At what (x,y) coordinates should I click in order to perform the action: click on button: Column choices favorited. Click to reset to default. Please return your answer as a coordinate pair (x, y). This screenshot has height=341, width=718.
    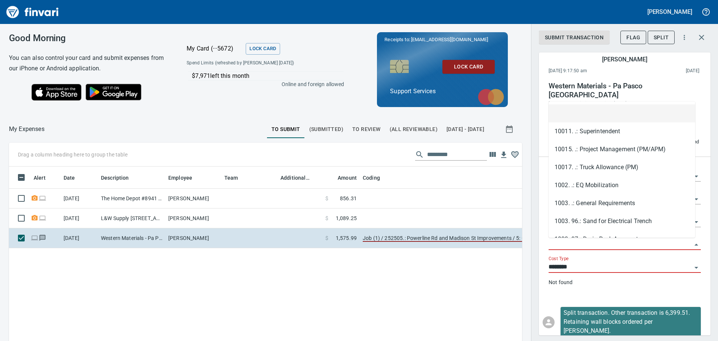
    Looking at the image, I should click on (515, 154).